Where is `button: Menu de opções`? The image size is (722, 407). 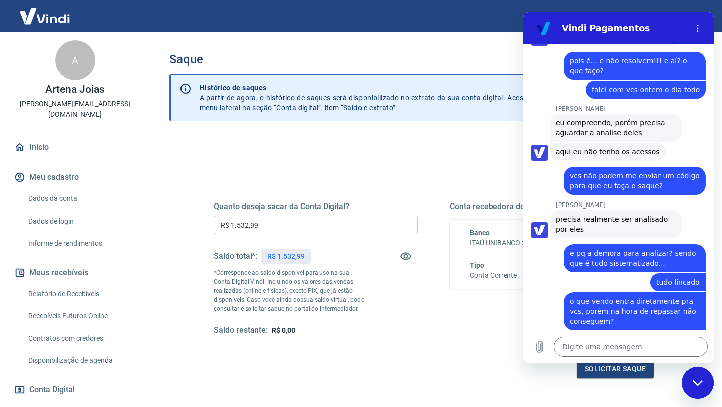
button: Menu de opções is located at coordinates (174, 16).